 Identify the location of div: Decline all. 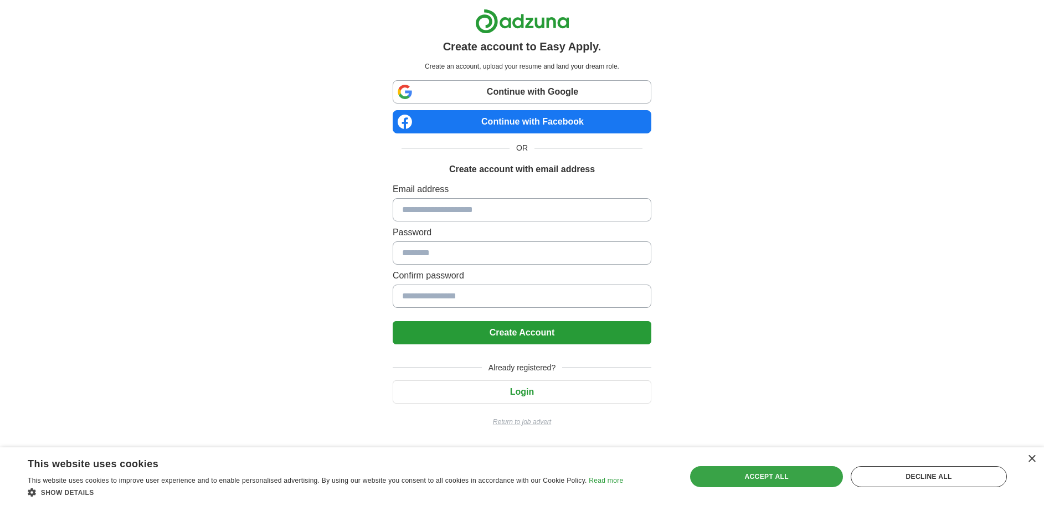
(928, 477).